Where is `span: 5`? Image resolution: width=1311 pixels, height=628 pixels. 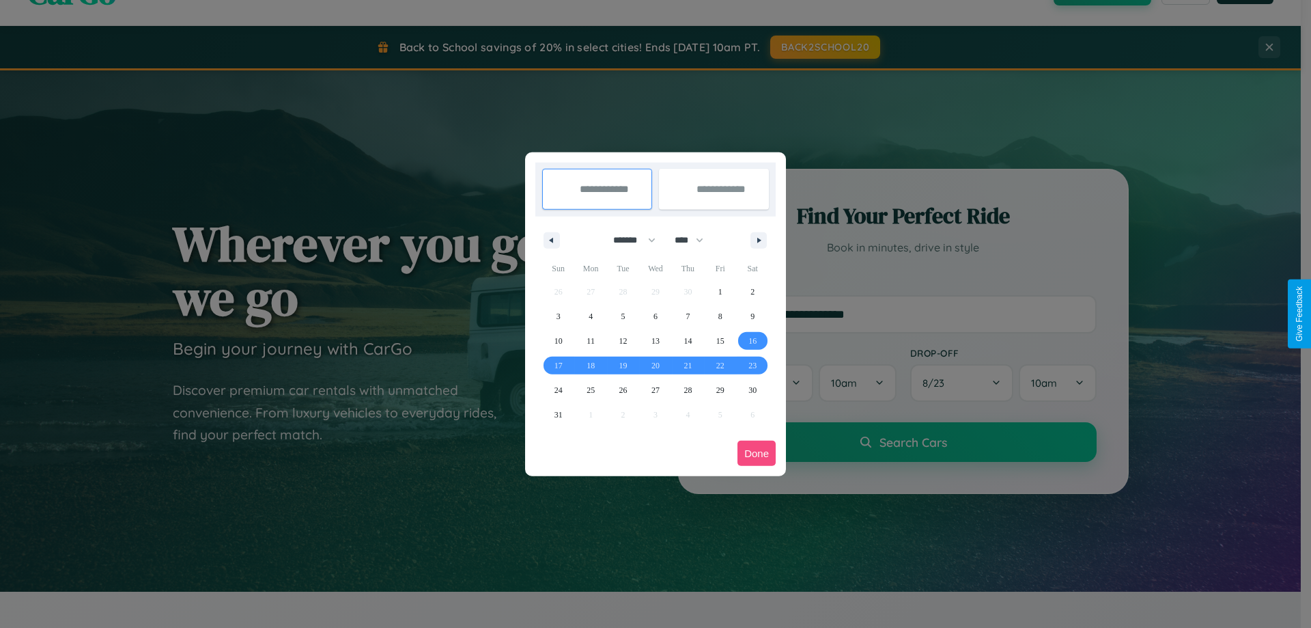
span: 5 is located at coordinates (624, 316).